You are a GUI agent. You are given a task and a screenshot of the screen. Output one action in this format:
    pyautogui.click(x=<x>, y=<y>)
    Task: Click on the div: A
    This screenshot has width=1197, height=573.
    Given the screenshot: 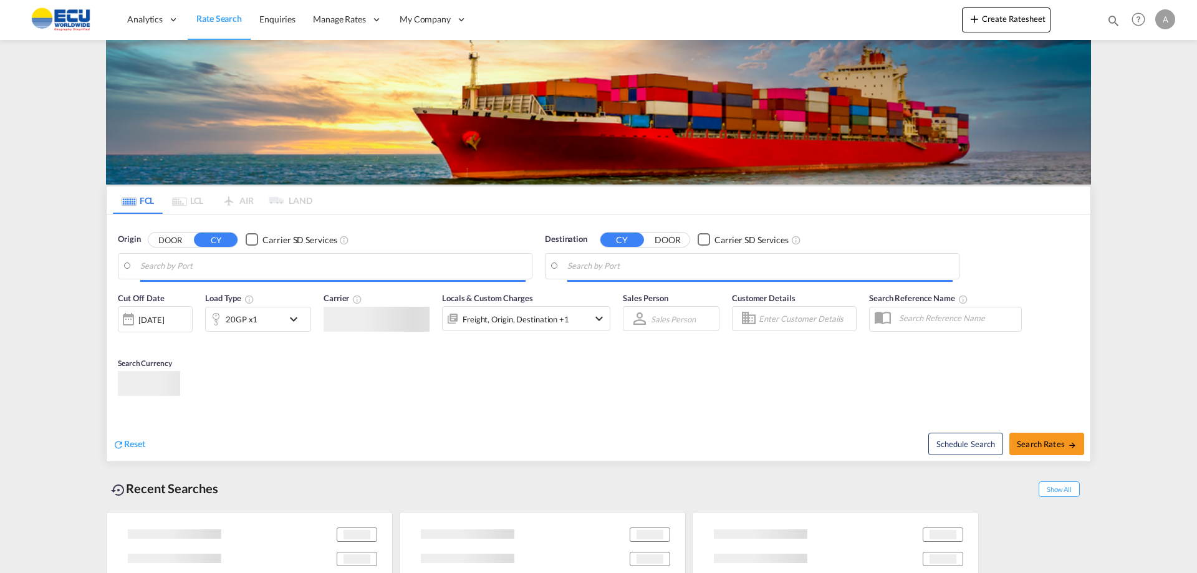 What is the action you would take?
    pyautogui.click(x=1165, y=19)
    